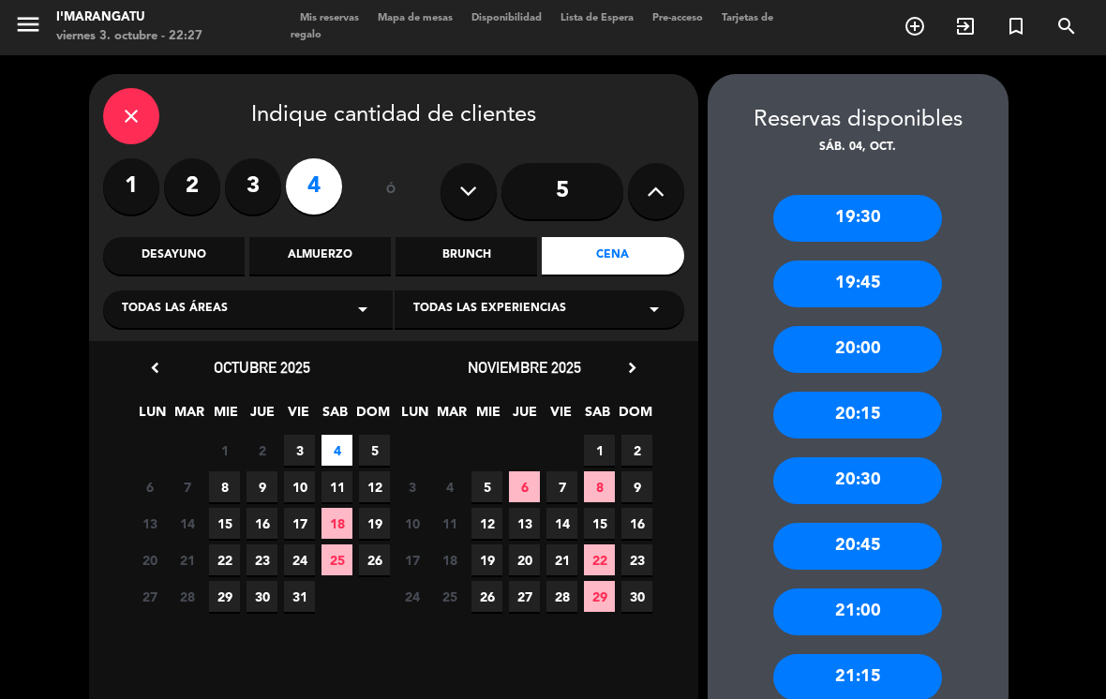 The image size is (1106, 699). I want to click on div: I'marangatu, so click(129, 18).